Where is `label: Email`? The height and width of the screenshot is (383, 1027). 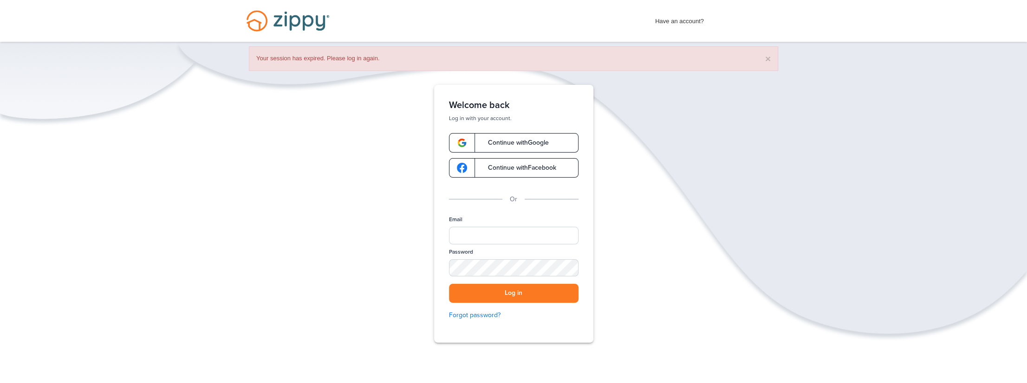
label: Email is located at coordinates (455, 220).